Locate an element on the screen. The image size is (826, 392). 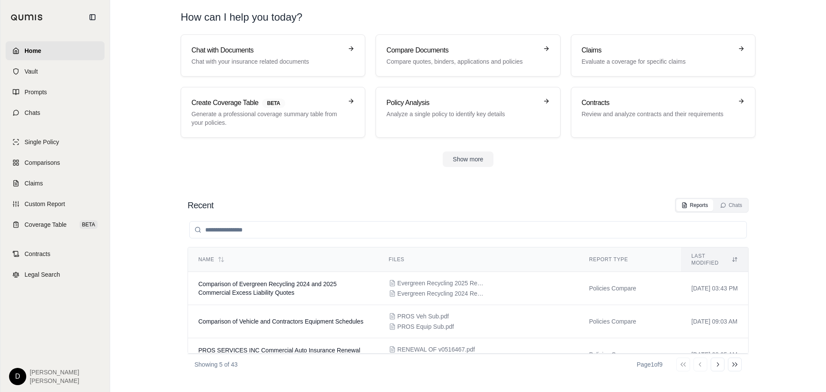
span: Evergreen Recycling 2025 Revised Quote Letter.pdf is located at coordinates (441, 283).